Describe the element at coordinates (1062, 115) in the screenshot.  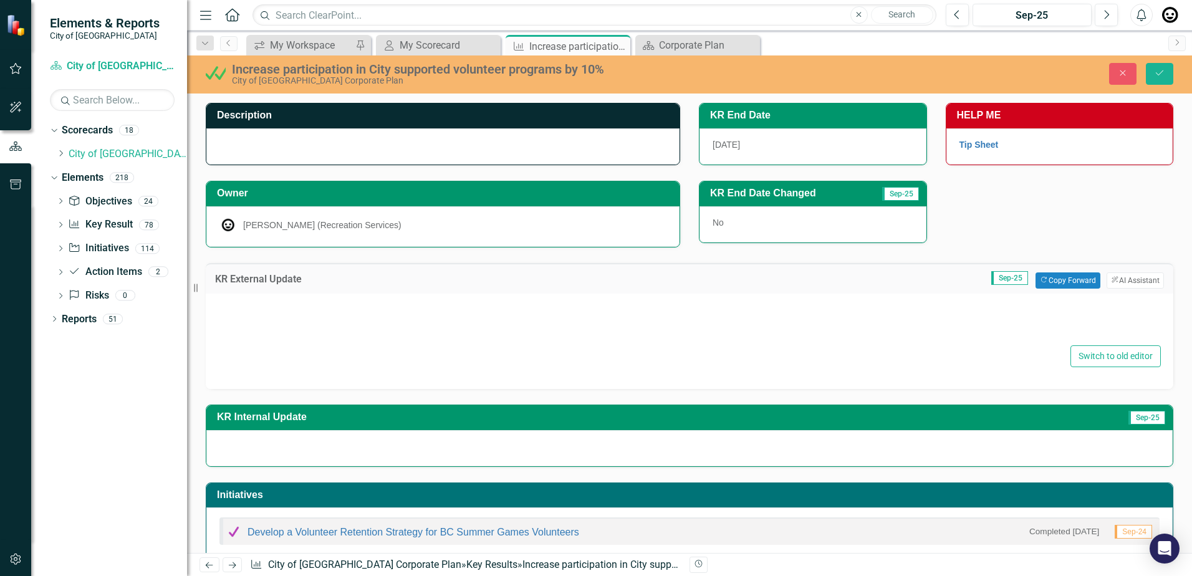
I see `h3: HELP ME` at that location.